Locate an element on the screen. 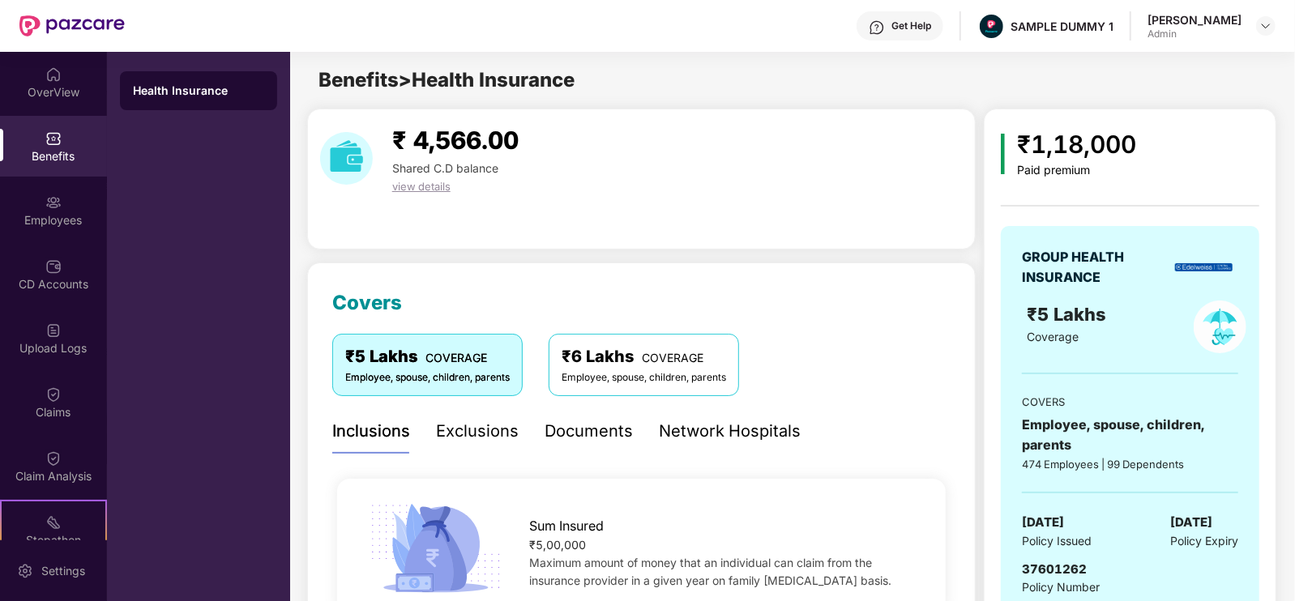  span: ₹ 4,566.00 is located at coordinates (456, 140).